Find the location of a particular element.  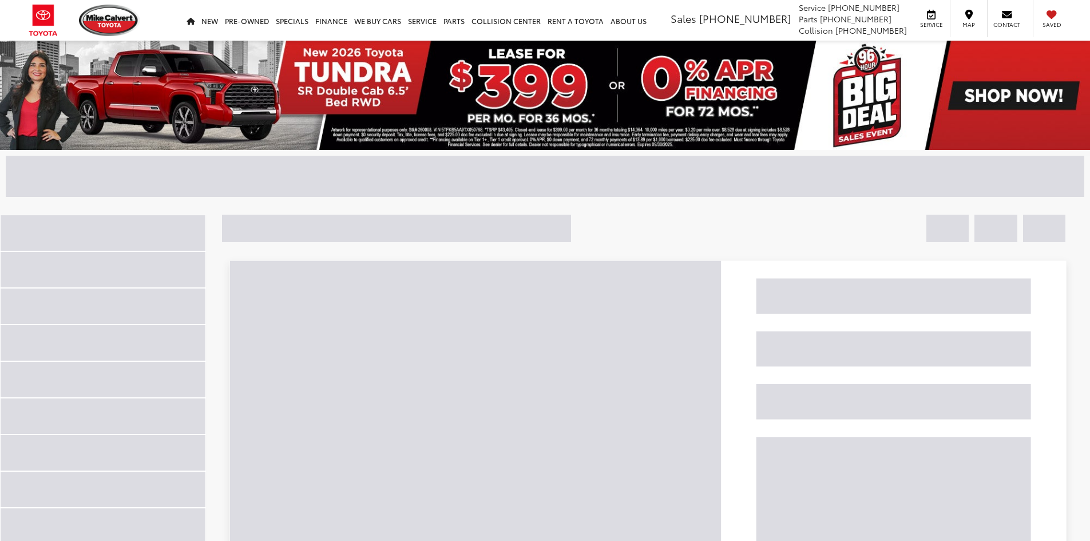

span: Parts is located at coordinates (808, 19).